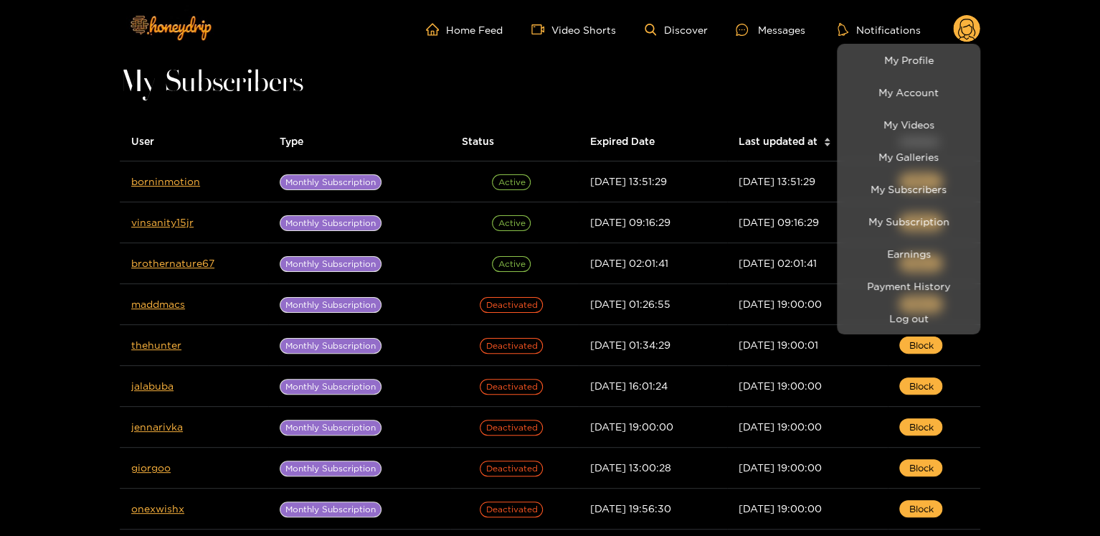  I want to click on a: My Videos, so click(909, 124).